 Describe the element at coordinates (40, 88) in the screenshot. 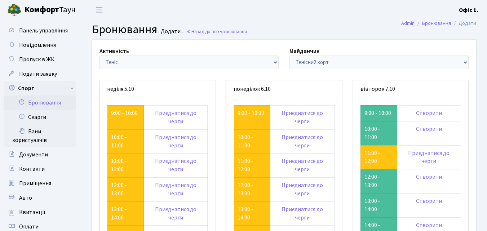

I see `a: Спорт` at that location.